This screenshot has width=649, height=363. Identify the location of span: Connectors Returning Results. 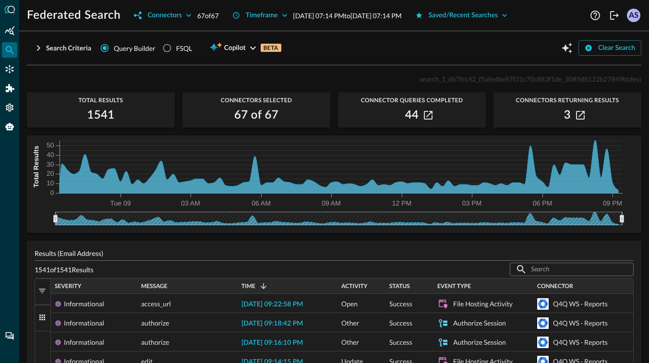
(568, 100).